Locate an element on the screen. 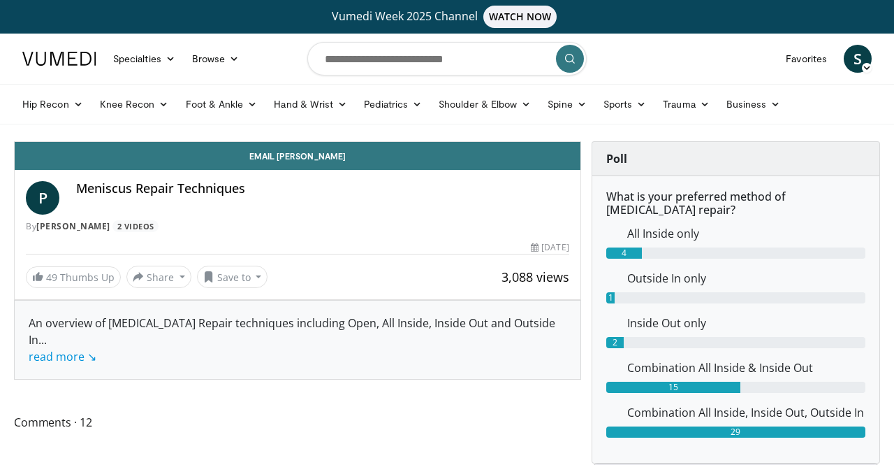  a: Vumedi Week 2025 ChannelWATCH NOW is located at coordinates (447, 17).